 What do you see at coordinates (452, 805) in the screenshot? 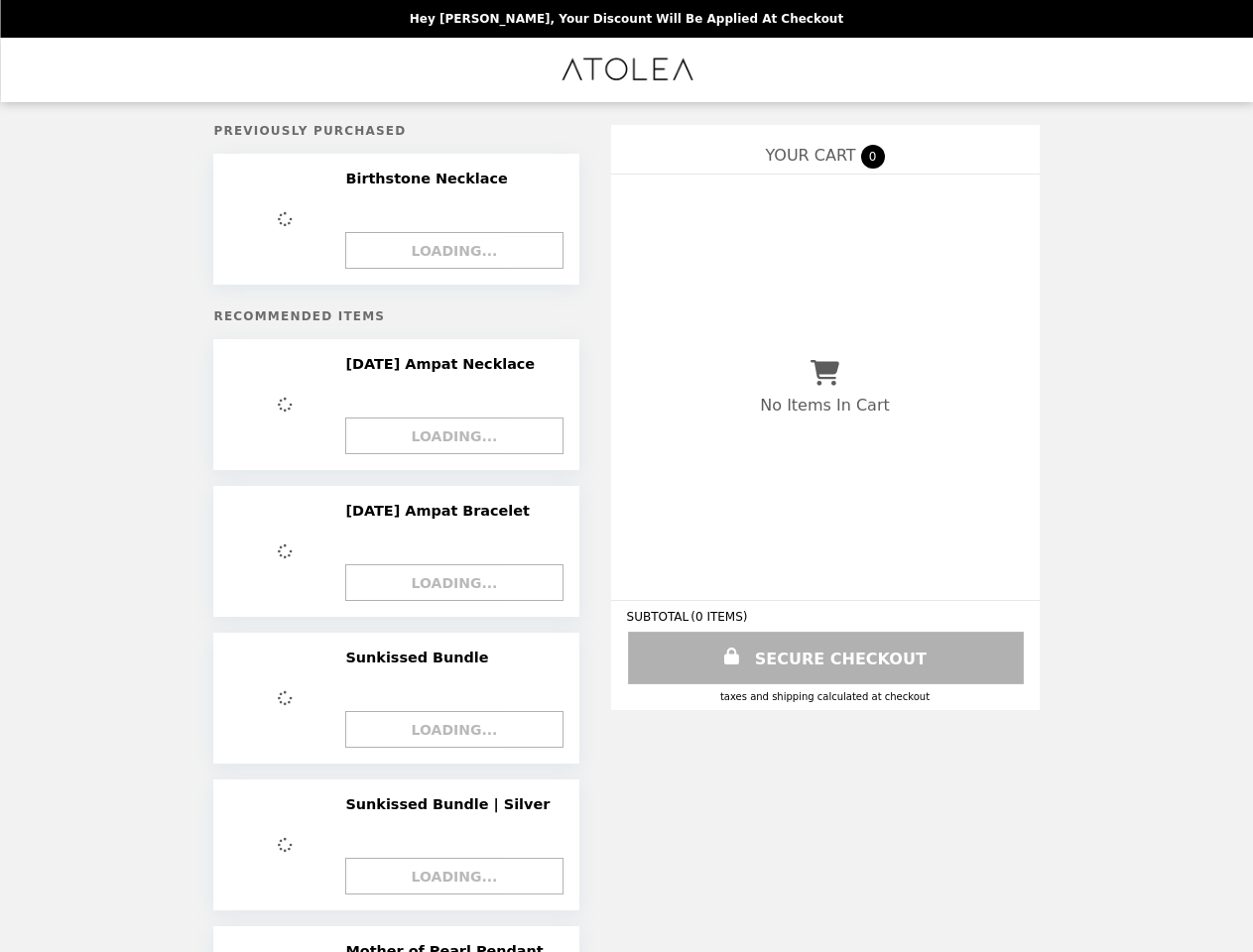
I see `h2: Sunkissed Bundle | Silver` at bounding box center [452, 805].